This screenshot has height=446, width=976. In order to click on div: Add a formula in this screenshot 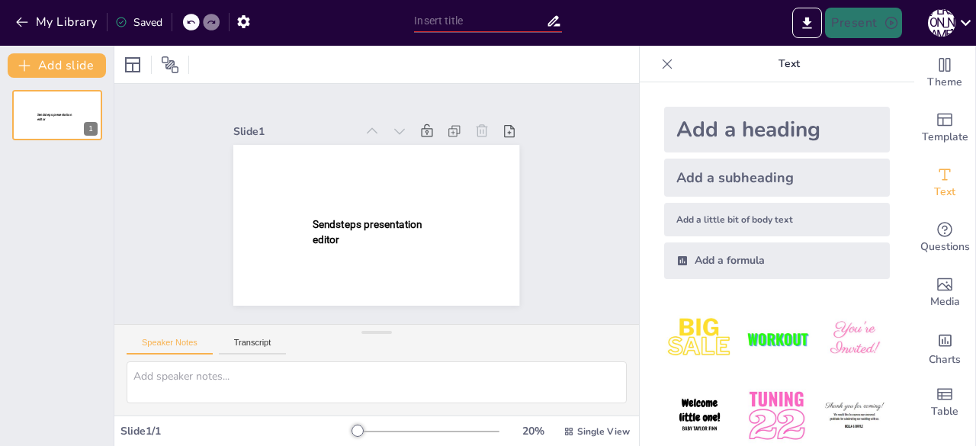, I will do `click(777, 261)`.